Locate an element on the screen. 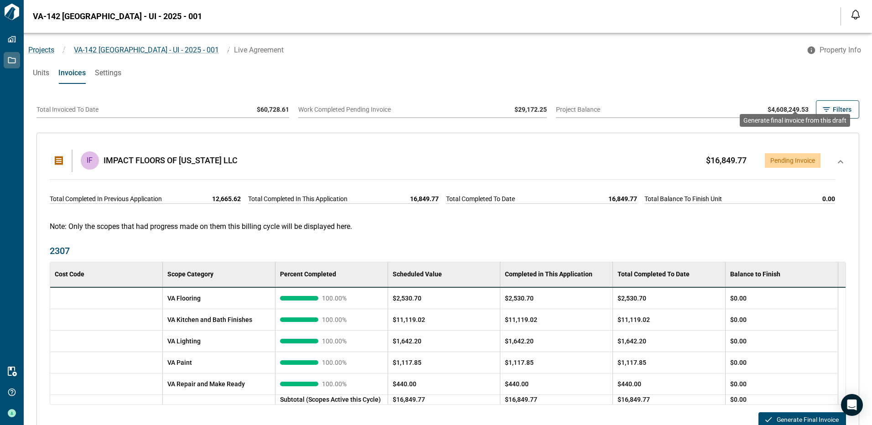  span: 0.00 is located at coordinates (828, 199).